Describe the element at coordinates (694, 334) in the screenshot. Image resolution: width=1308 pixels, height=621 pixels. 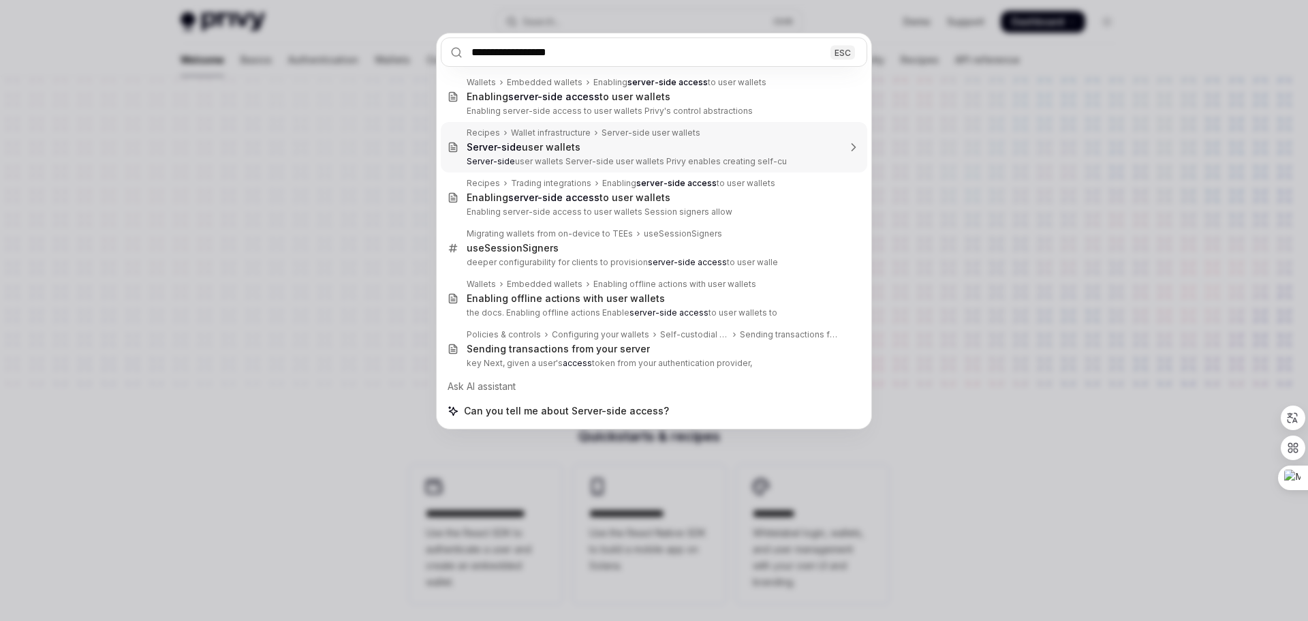
I see `div: Self-custodial user wallets` at that location.